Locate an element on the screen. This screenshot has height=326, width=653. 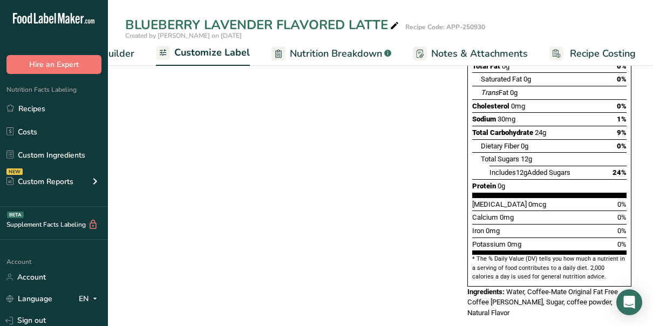
a: Language is located at coordinates (29, 299).